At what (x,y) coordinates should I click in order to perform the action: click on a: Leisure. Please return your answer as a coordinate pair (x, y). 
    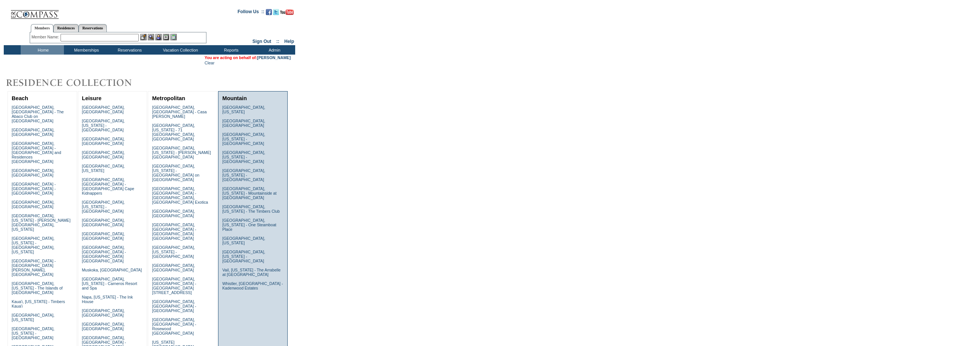
    Looking at the image, I should click on (92, 98).